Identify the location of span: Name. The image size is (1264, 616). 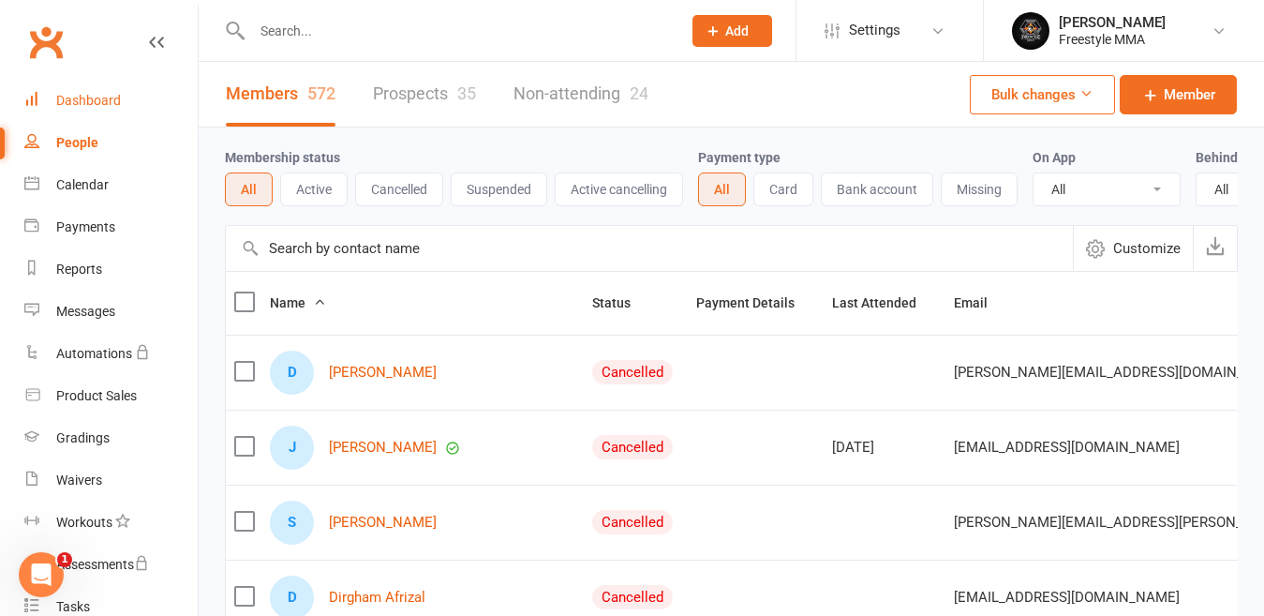
(298, 303).